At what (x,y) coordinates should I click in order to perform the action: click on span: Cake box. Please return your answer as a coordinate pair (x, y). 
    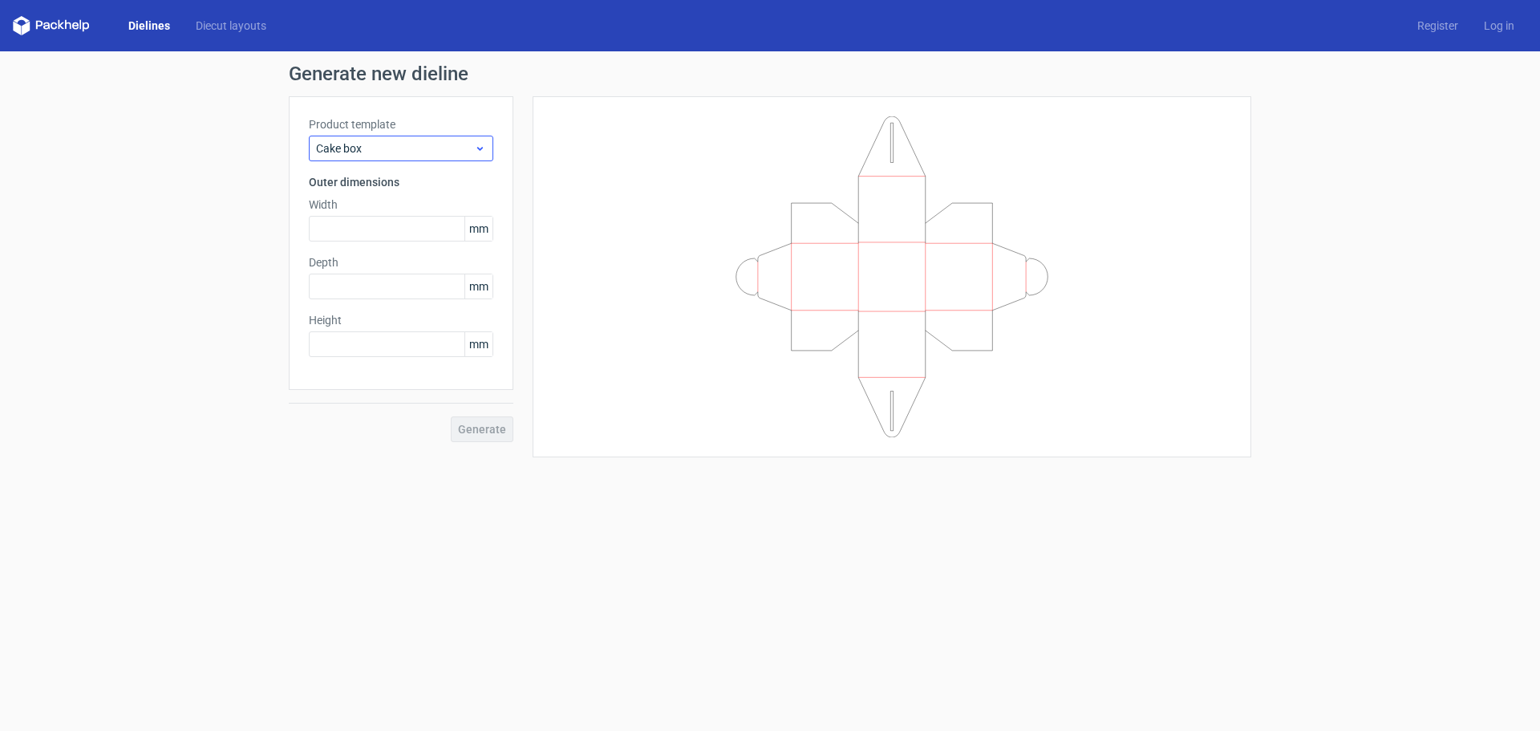
    Looking at the image, I should click on (395, 148).